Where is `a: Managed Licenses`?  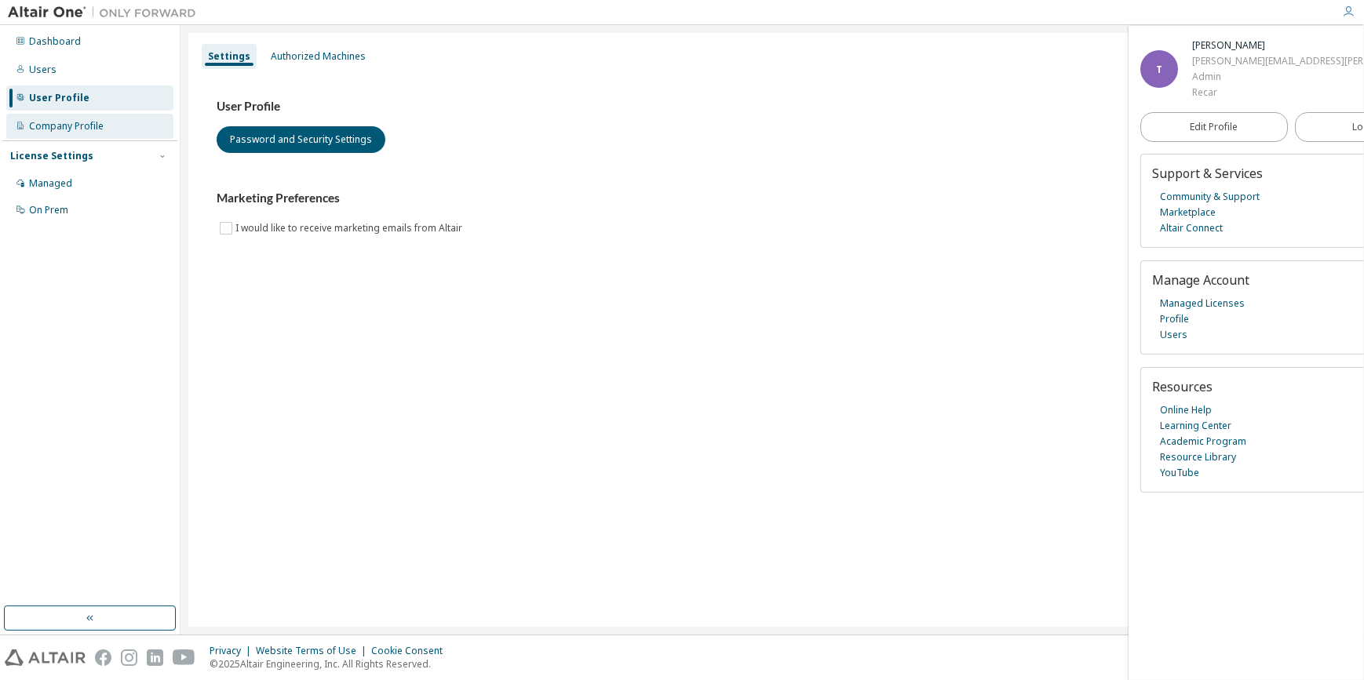
a: Managed Licenses is located at coordinates (1202, 304).